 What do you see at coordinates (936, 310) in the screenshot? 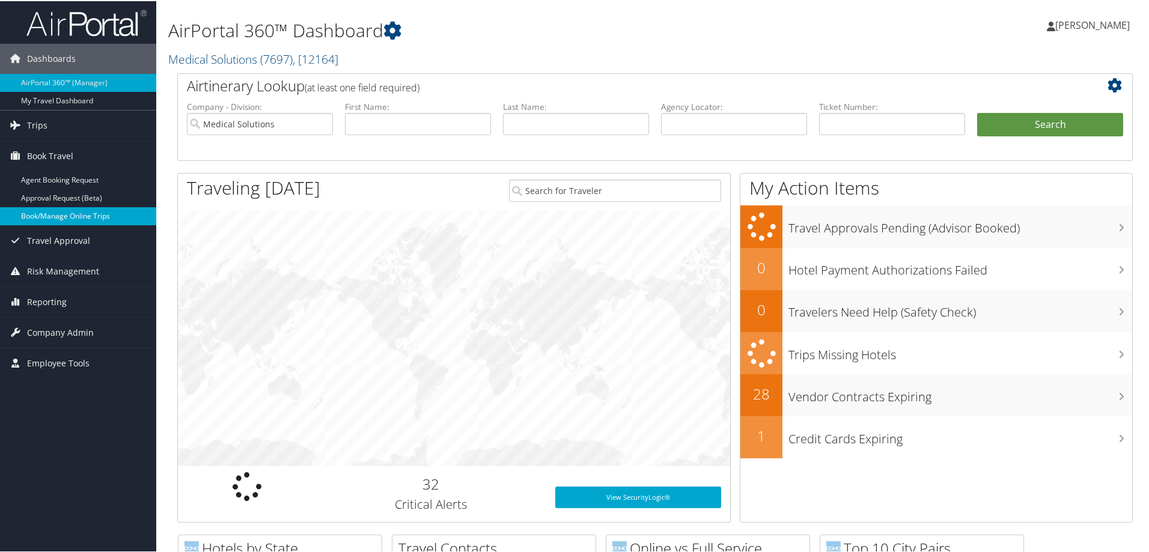
I see `a: 0Travelers Need Help (Safety Check)` at bounding box center [936, 310].